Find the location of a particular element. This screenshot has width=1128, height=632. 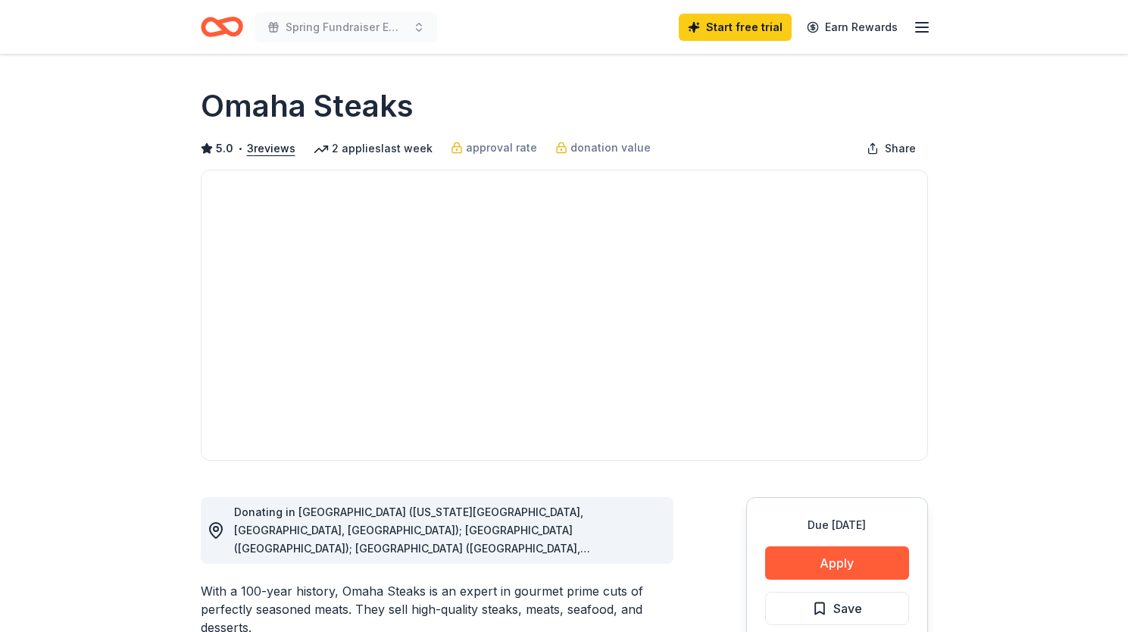

button: Share is located at coordinates (891, 149).